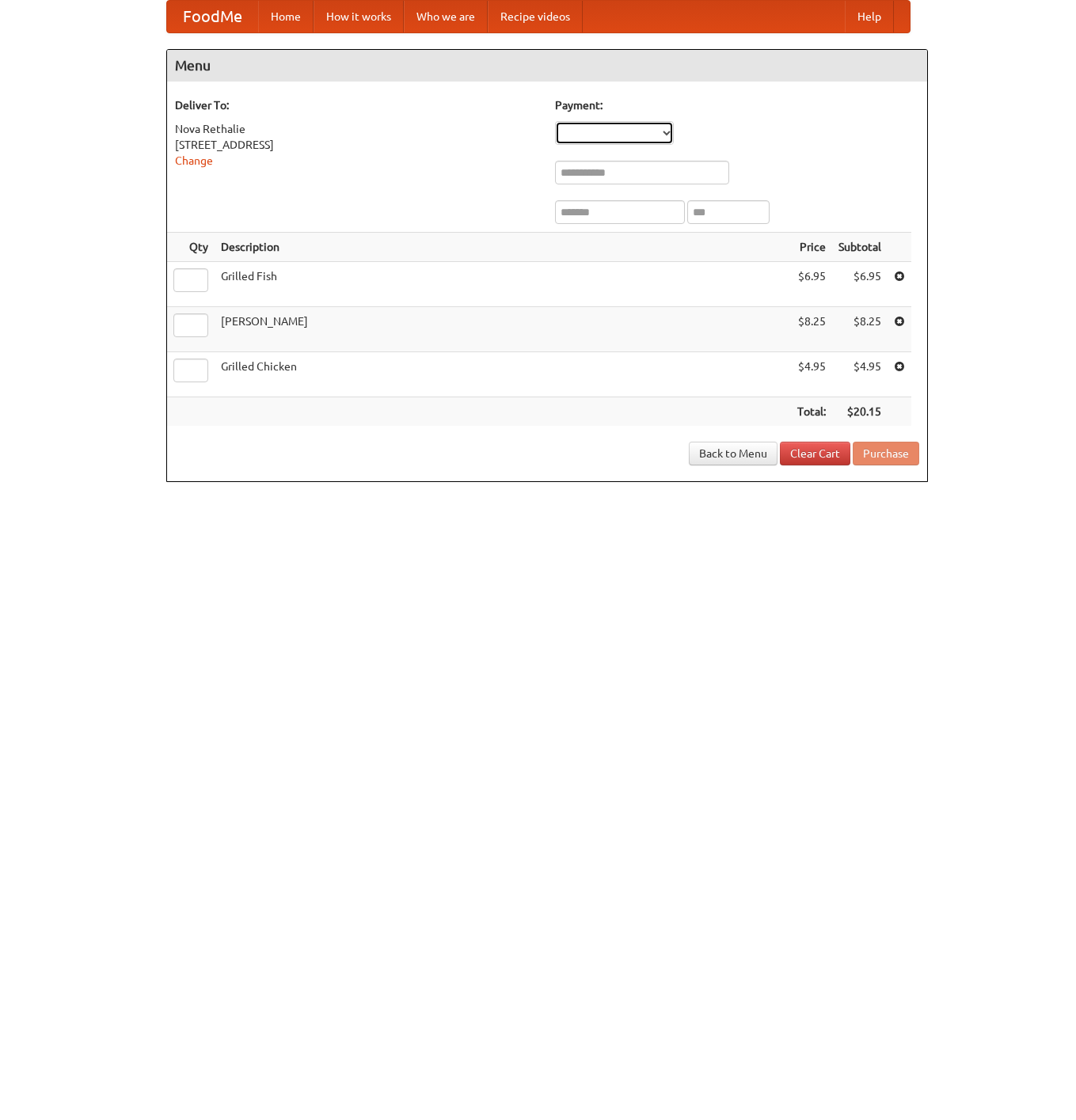 The width and height of the screenshot is (1076, 1120). Describe the element at coordinates (535, 17) in the screenshot. I see `a: Recipe videos` at that location.